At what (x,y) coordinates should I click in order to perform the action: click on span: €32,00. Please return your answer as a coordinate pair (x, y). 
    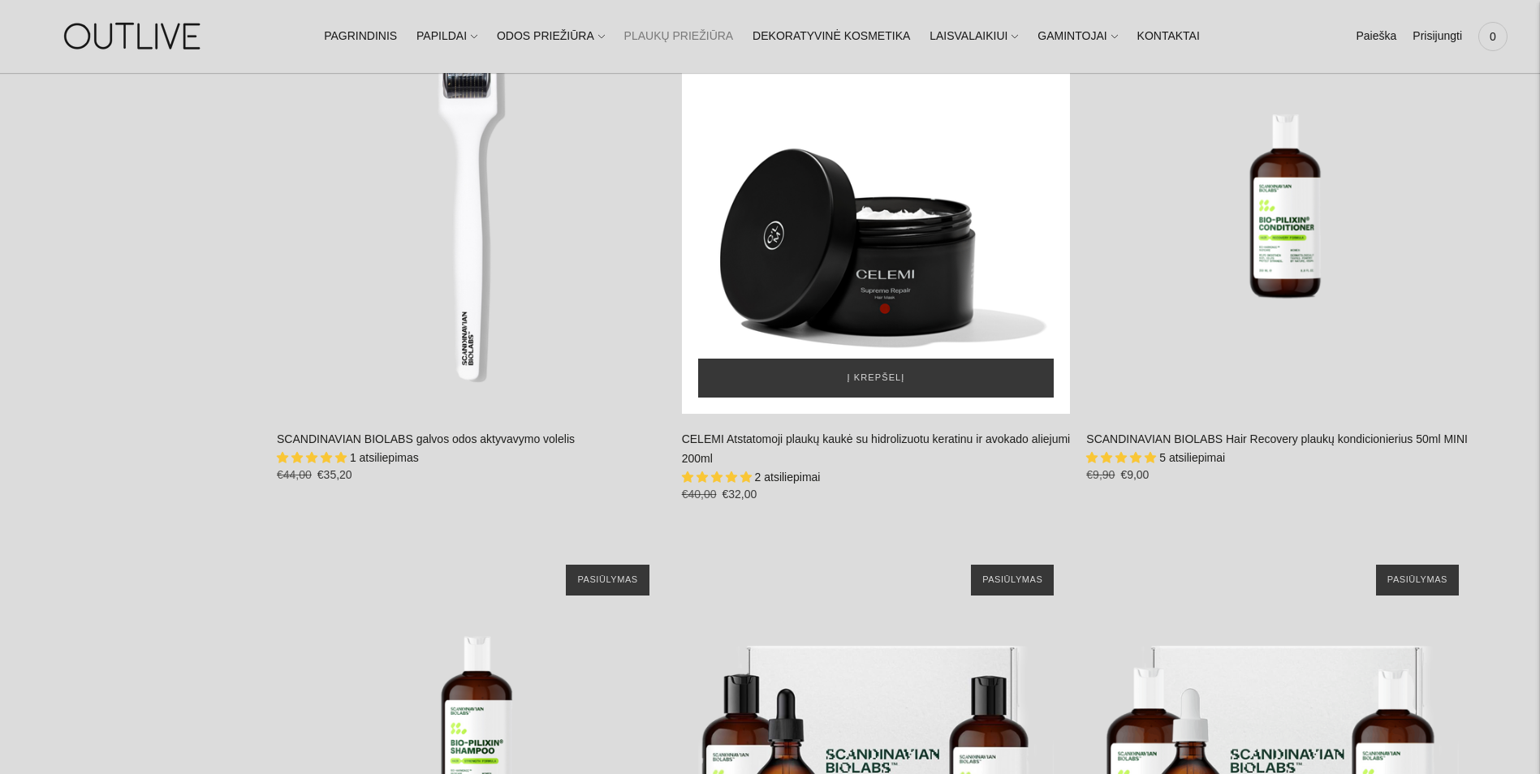
    Looking at the image, I should click on (739, 494).